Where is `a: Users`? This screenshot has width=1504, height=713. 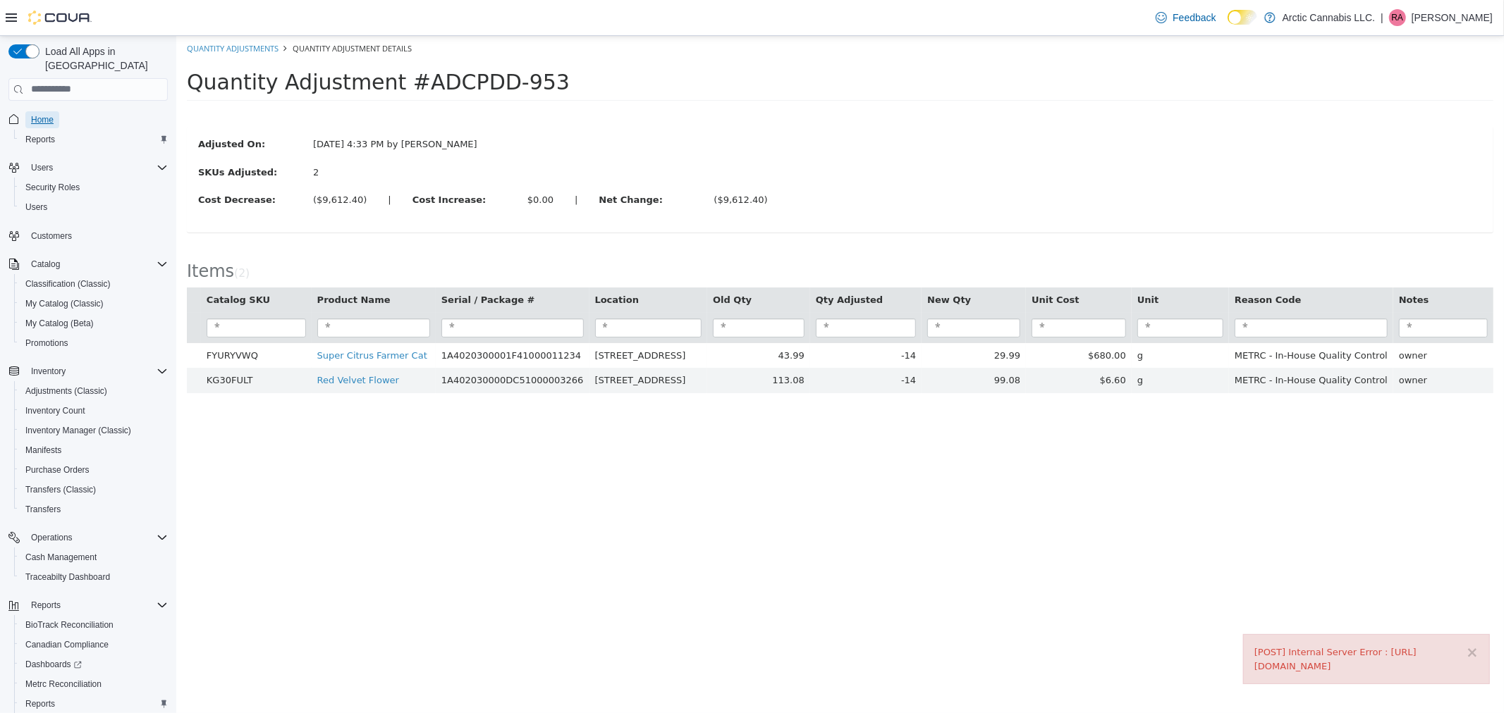 a: Users is located at coordinates (36, 207).